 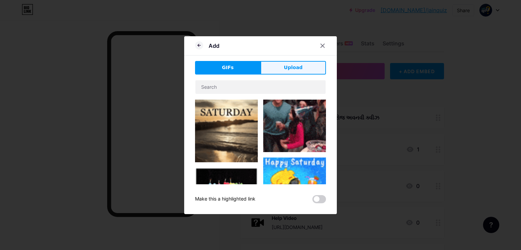 What do you see at coordinates (225, 200) in the screenshot?
I see `div: Make this a highlighted link` at bounding box center [225, 200].